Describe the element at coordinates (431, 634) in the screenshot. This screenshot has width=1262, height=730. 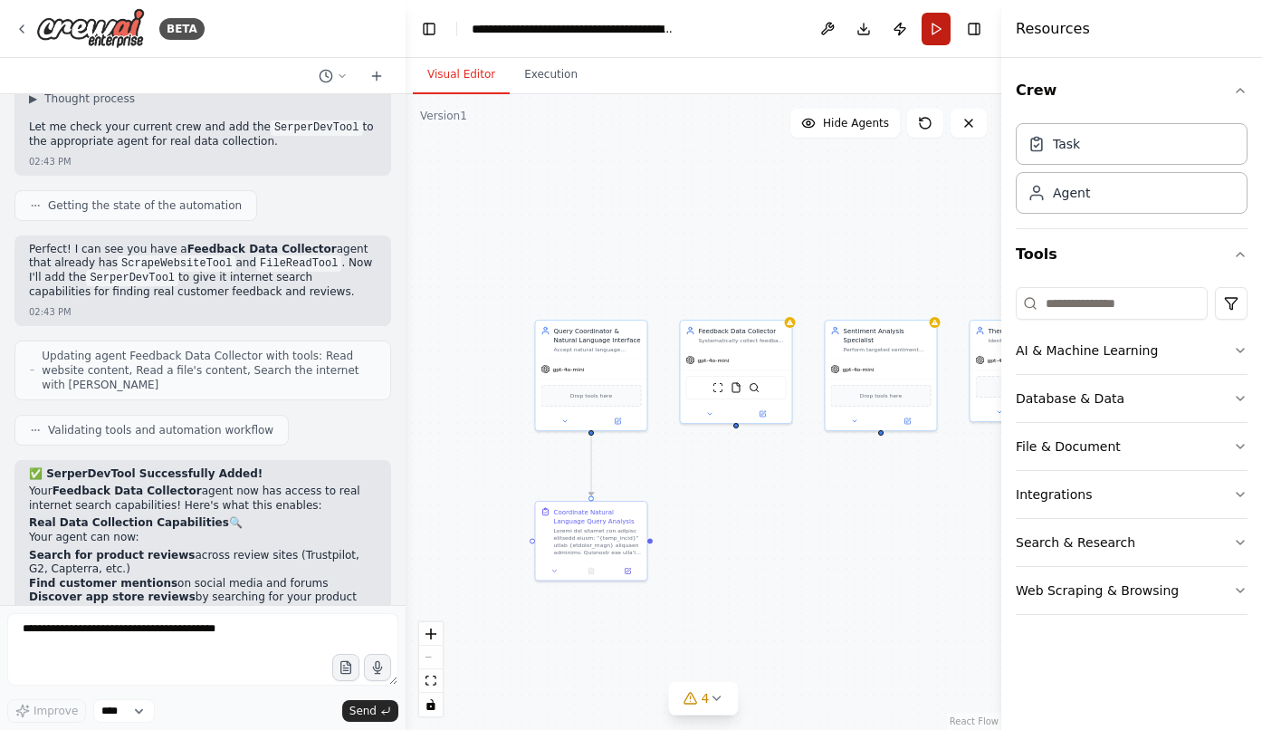
I see `button: zoom in` at that location.